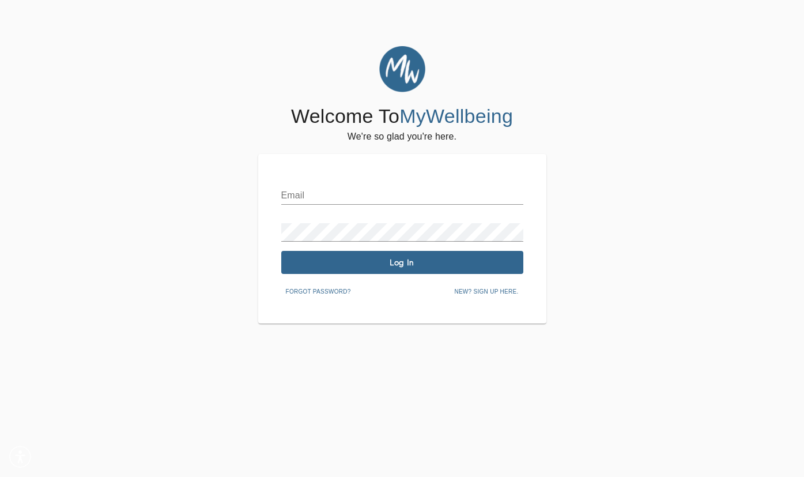 The image size is (804, 477). I want to click on span: Forgot password?, so click(318, 292).